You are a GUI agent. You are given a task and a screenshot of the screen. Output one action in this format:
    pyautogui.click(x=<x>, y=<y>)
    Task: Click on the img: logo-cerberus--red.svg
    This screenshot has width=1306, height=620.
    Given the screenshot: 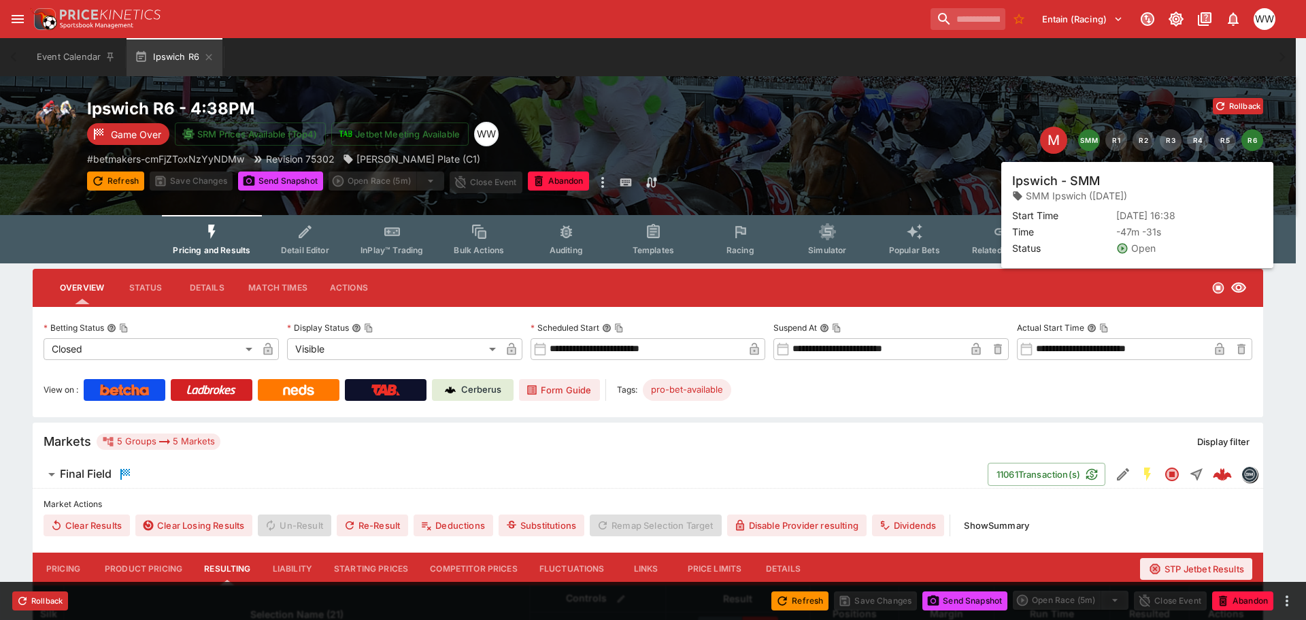 What is the action you would take?
    pyautogui.click(x=1222, y=474)
    